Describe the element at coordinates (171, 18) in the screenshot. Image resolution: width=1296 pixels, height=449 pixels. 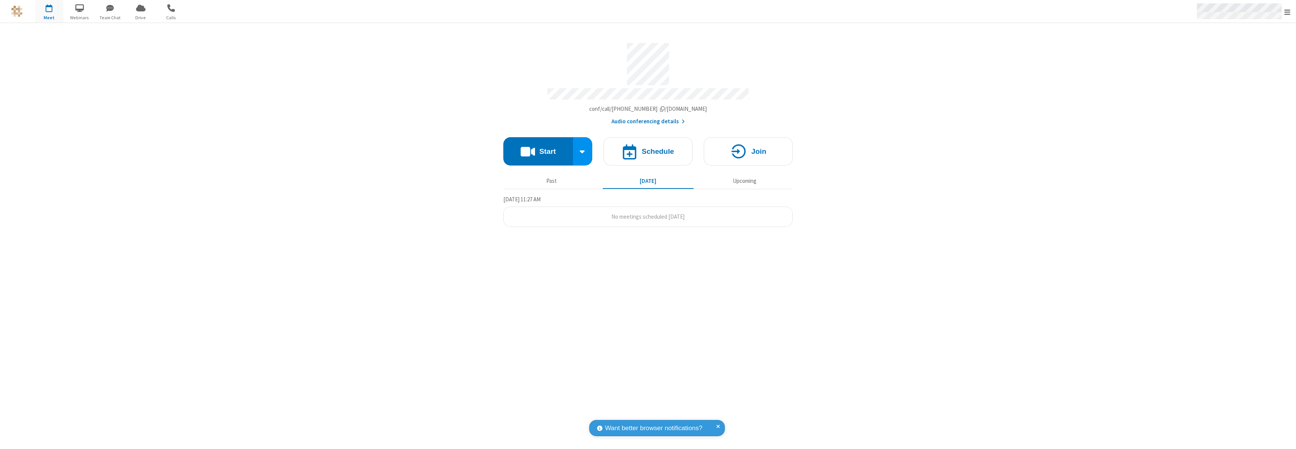
I see `span: Calls` at that location.